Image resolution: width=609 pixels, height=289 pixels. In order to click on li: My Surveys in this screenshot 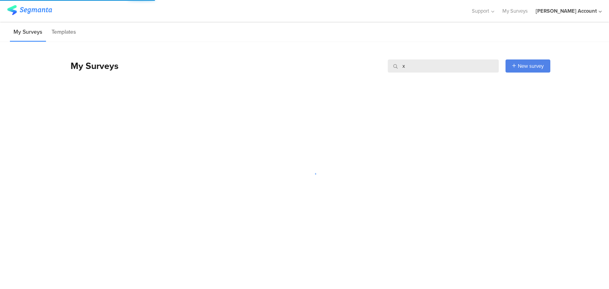, I will do `click(28, 32)`.